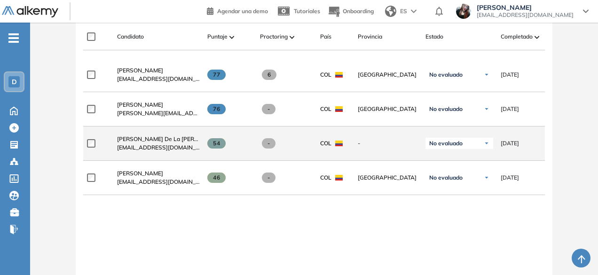 The height and width of the screenshot is (275, 598). I want to click on span: 76, so click(216, 109).